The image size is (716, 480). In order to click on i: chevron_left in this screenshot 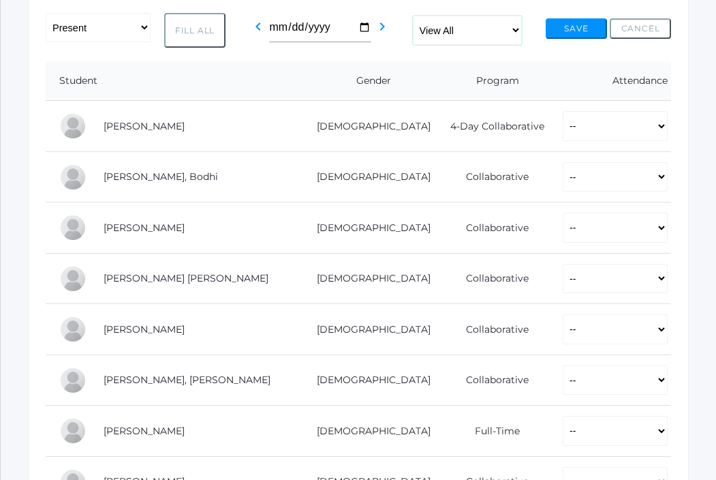, I will do `click(258, 27)`.